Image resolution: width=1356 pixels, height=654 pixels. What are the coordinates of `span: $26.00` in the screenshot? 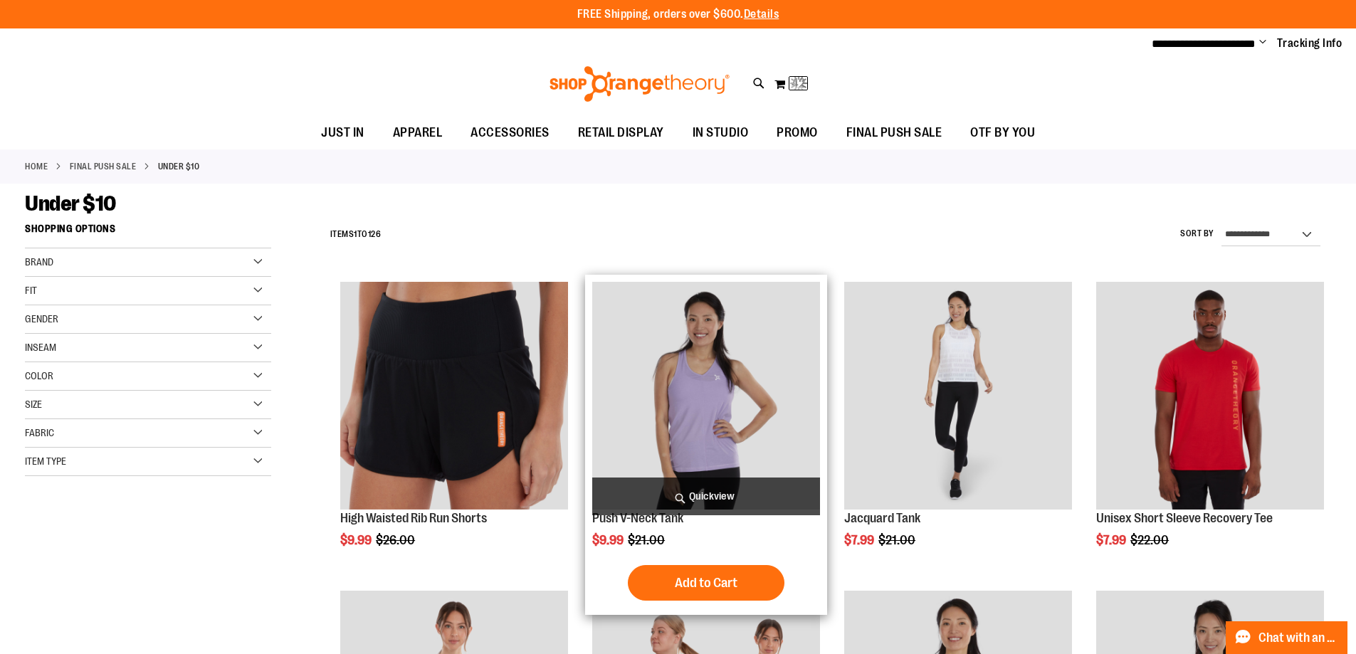 It's located at (397, 540).